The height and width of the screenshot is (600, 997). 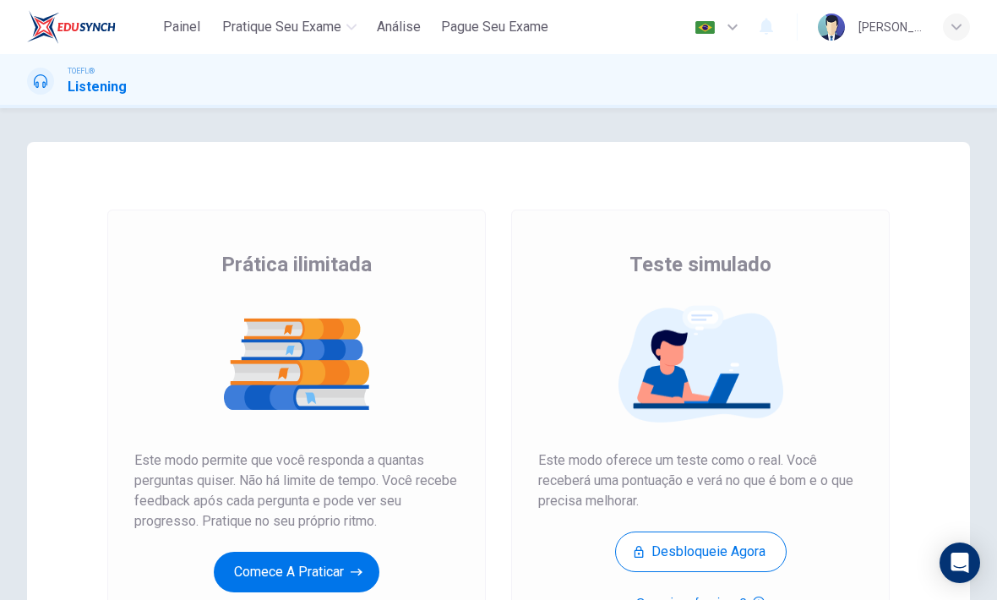 I want to click on h1: Listening, so click(x=97, y=87).